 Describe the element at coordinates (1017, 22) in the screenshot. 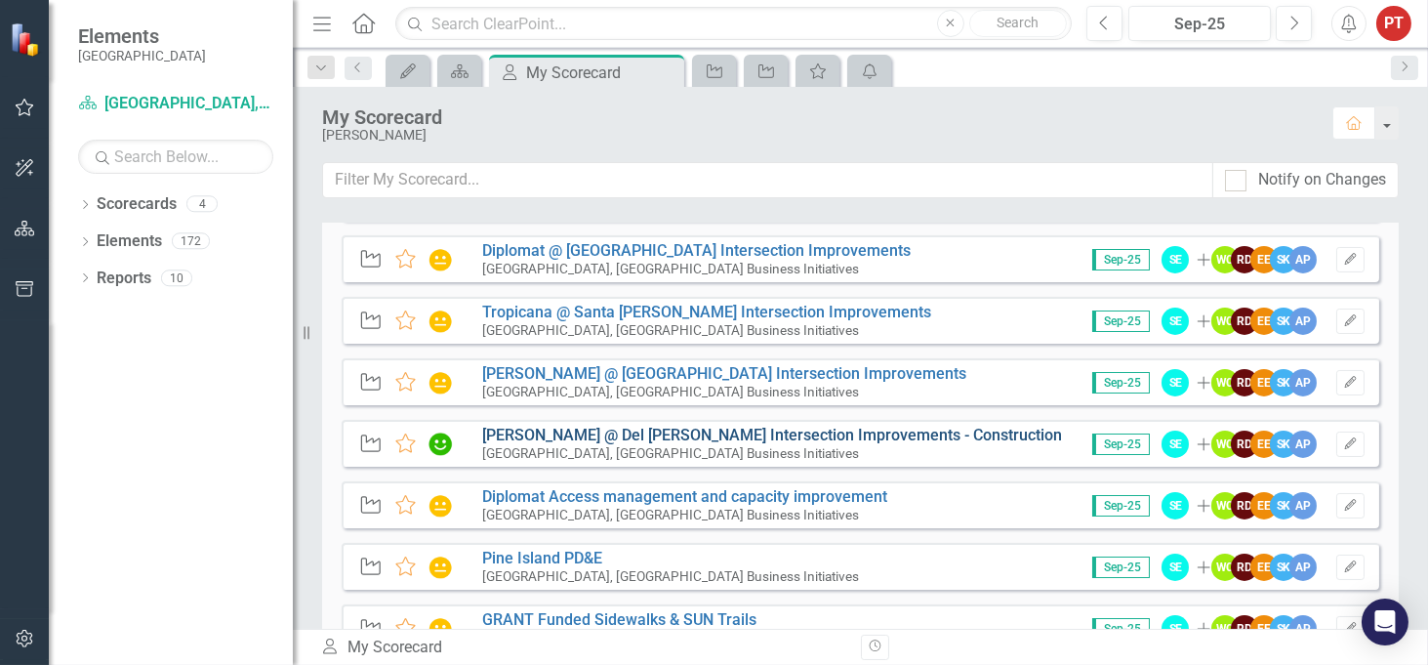

I see `span: Search` at that location.